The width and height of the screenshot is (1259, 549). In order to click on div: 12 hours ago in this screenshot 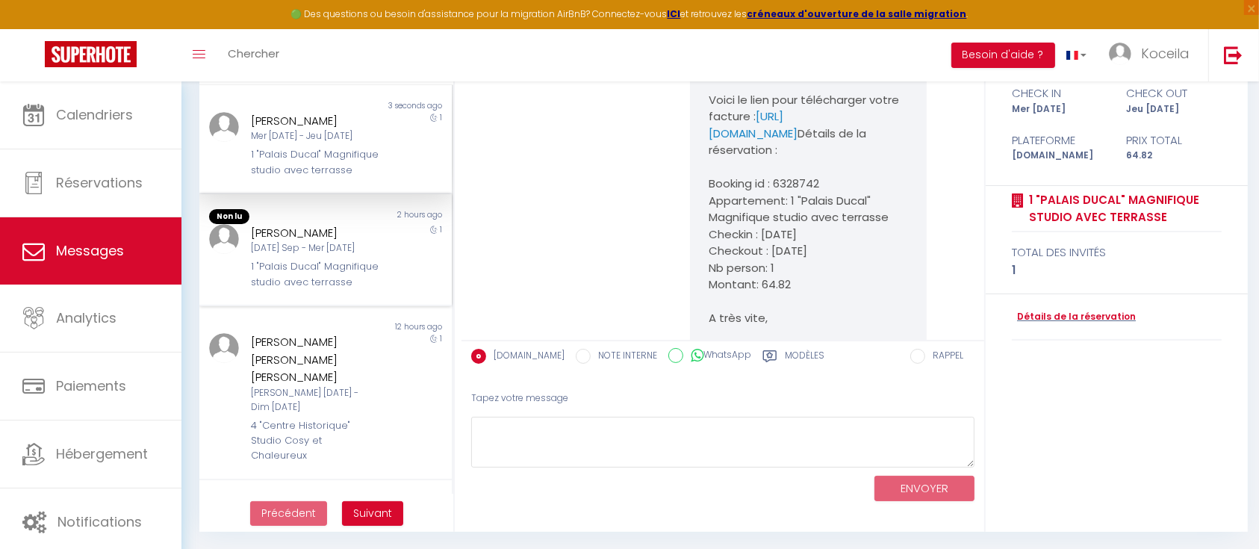, I will do `click(388, 327)`.